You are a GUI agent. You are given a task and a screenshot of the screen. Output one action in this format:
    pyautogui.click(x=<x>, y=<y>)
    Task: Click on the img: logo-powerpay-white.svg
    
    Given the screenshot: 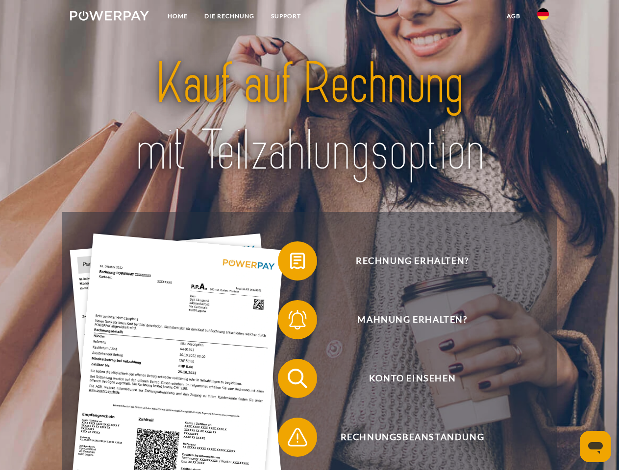 What is the action you would take?
    pyautogui.click(x=109, y=16)
    